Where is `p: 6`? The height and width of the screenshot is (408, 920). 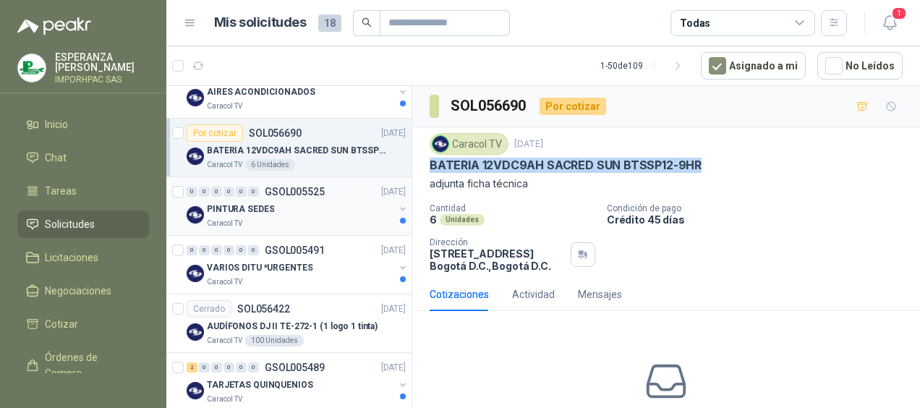 p: 6 is located at coordinates (433, 219).